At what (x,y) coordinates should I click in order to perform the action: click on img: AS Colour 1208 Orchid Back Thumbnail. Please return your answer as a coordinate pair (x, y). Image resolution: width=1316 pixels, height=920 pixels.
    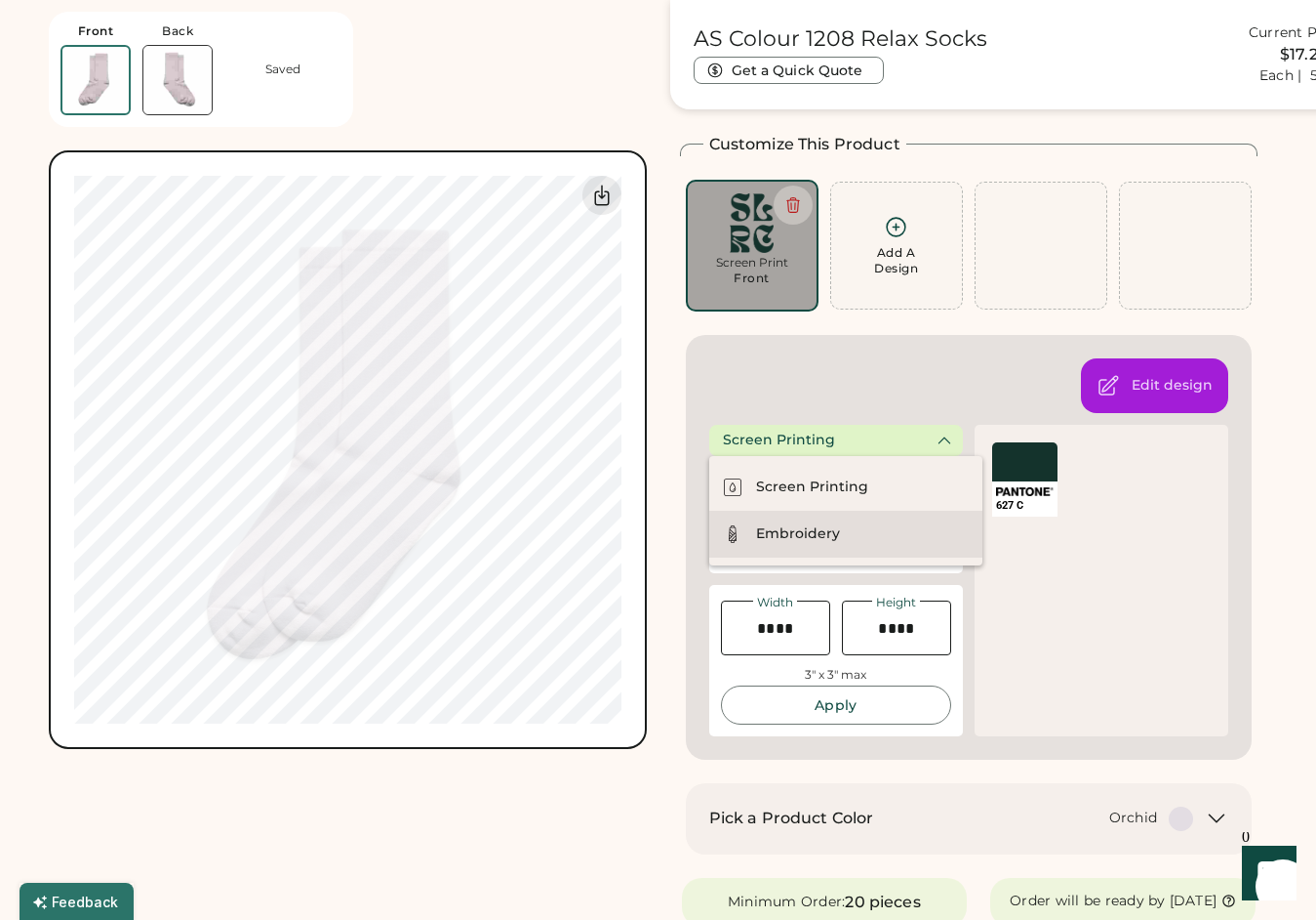
    Looking at the image, I should click on (178, 81).